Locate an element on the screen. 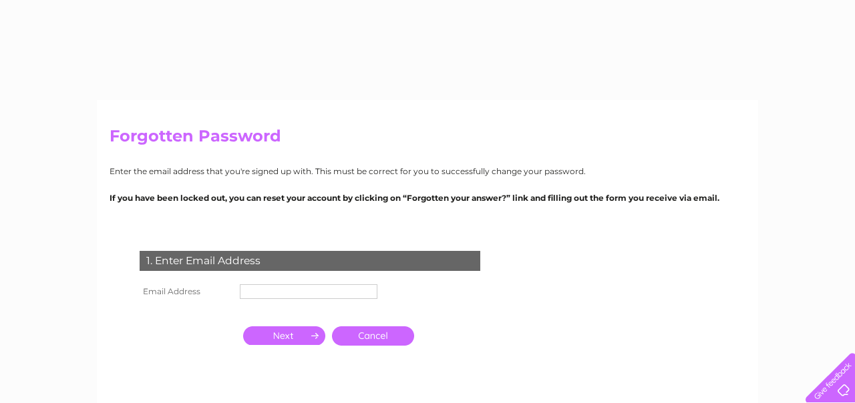  p: If you have been locked out, you can reset your account by clicking on “Forgotten your answer?” l... is located at coordinates (427, 198).